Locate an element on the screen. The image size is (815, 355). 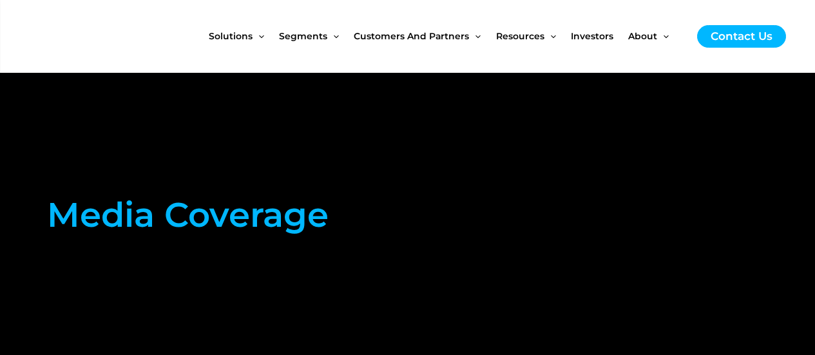
div: Contact Us is located at coordinates (742, 36).